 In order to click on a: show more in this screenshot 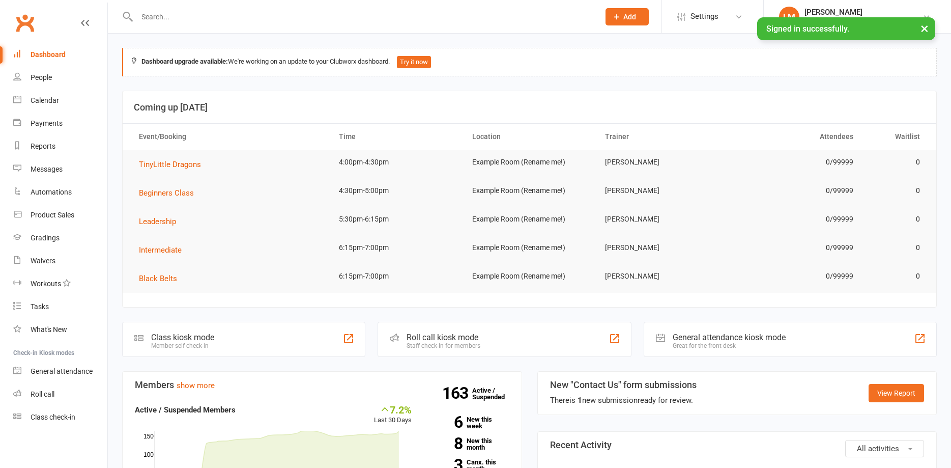, I will do `click(195, 385)`.